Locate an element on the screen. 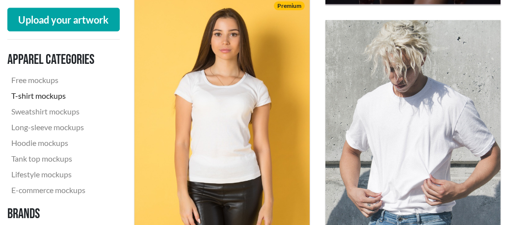 Image resolution: width=508 pixels, height=225 pixels. a: Long-sleeve mockups is located at coordinates (59, 127).